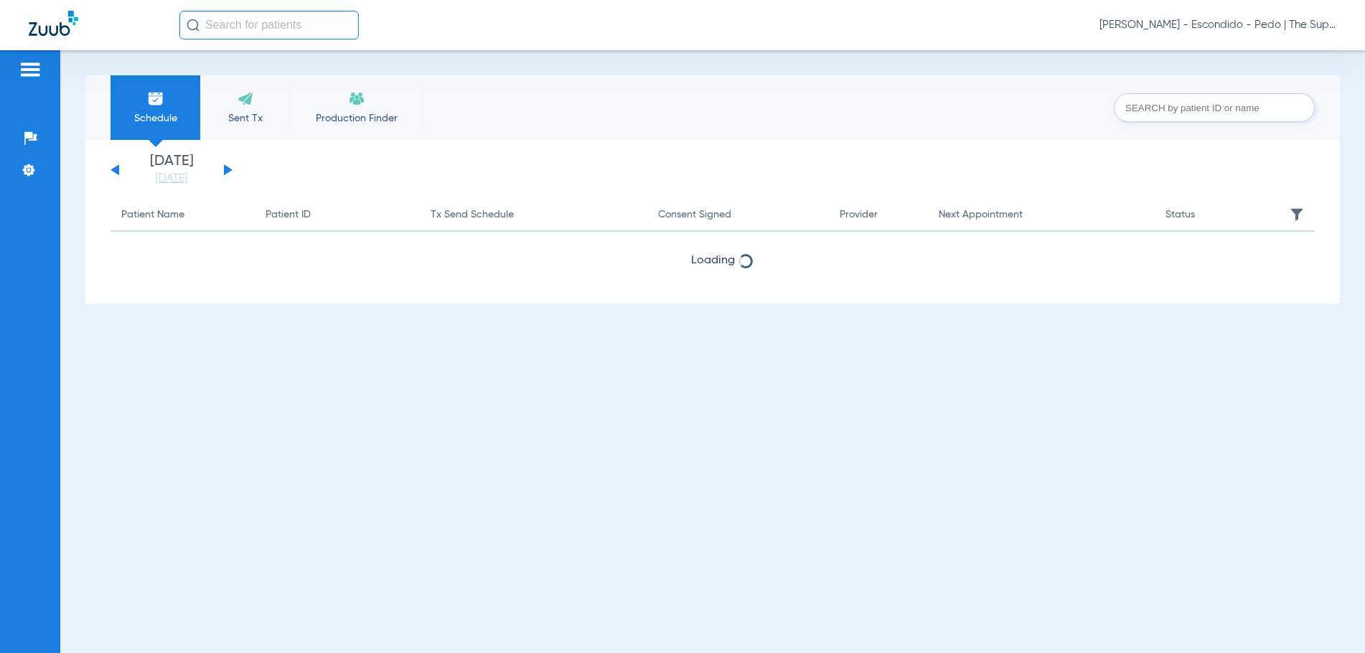 The width and height of the screenshot is (1365, 653). I want to click on img: Schedule, so click(156, 98).